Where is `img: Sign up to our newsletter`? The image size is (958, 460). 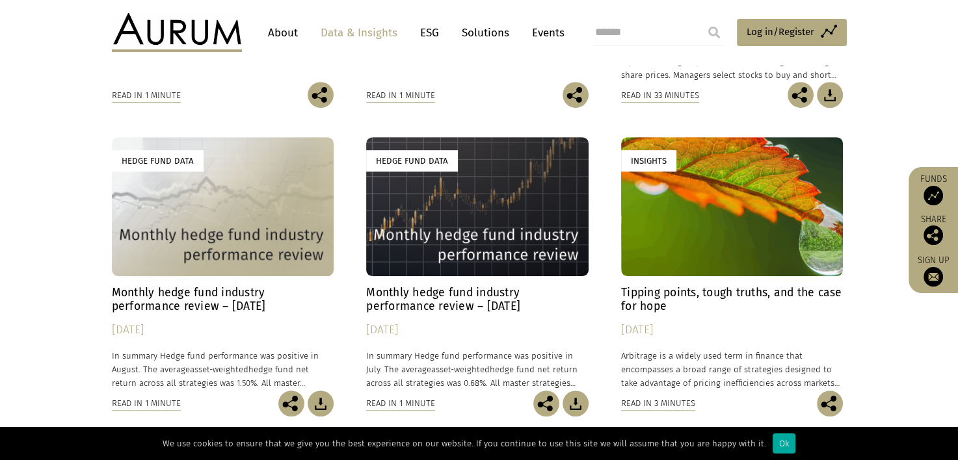
img: Sign up to our newsletter is located at coordinates (933, 277).